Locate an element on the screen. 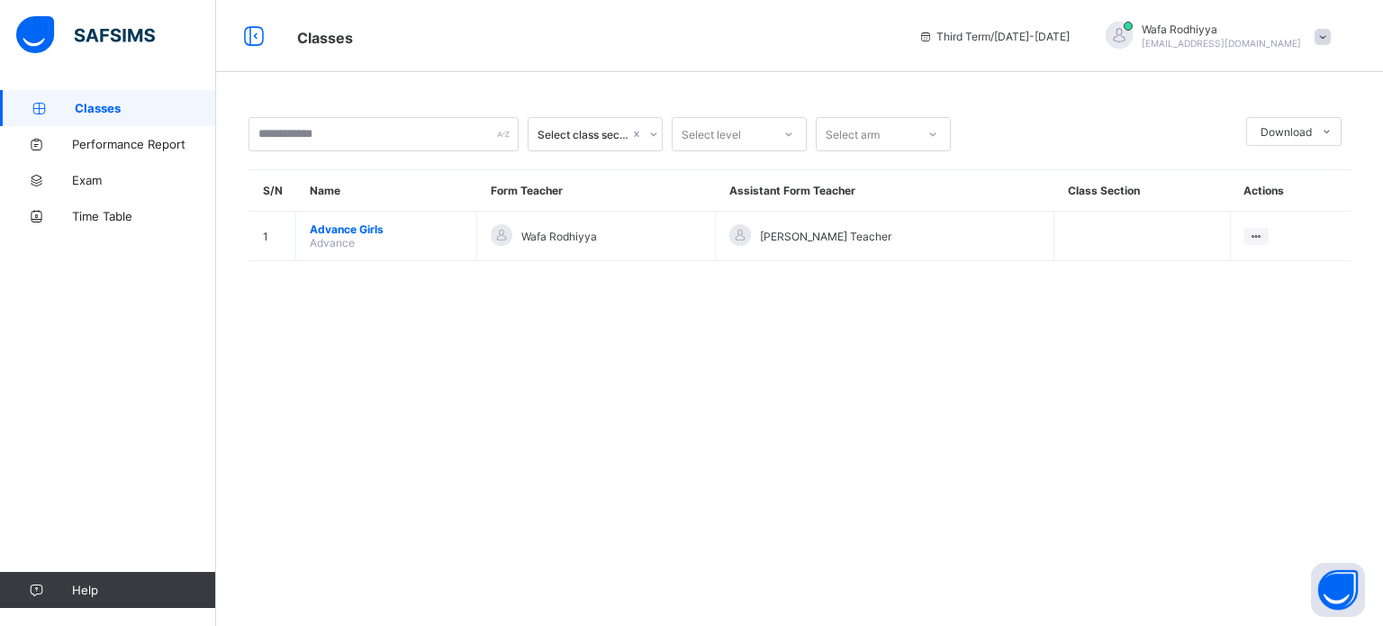 The width and height of the screenshot is (1383, 626). span: session/term information is located at coordinates (994, 36).